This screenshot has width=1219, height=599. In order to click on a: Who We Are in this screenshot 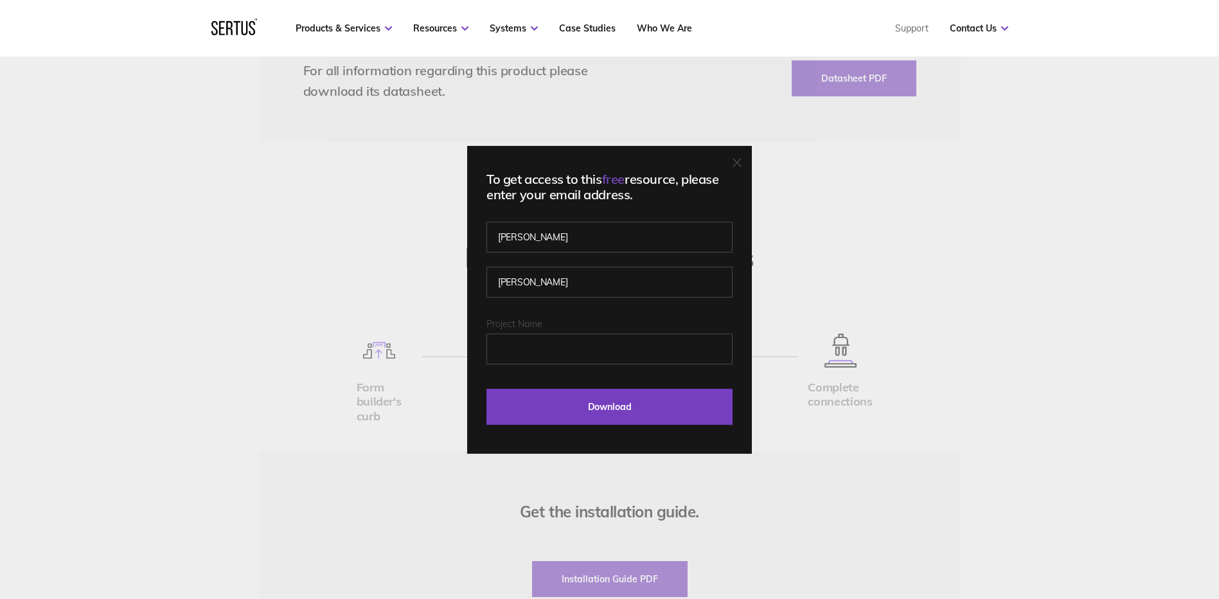, I will do `click(665, 28)`.